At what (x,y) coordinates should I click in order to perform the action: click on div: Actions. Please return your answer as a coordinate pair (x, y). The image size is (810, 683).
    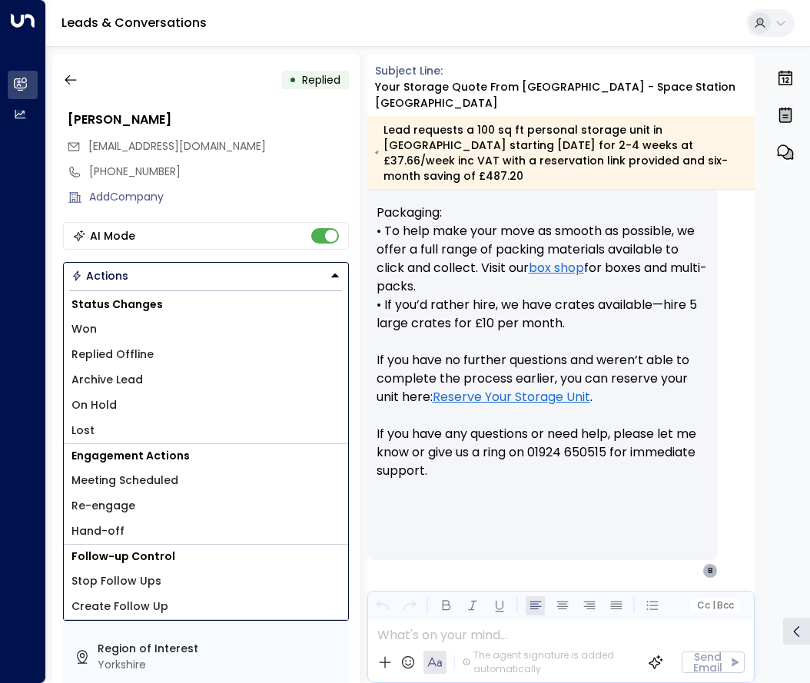
    Looking at the image, I should click on (100, 276).